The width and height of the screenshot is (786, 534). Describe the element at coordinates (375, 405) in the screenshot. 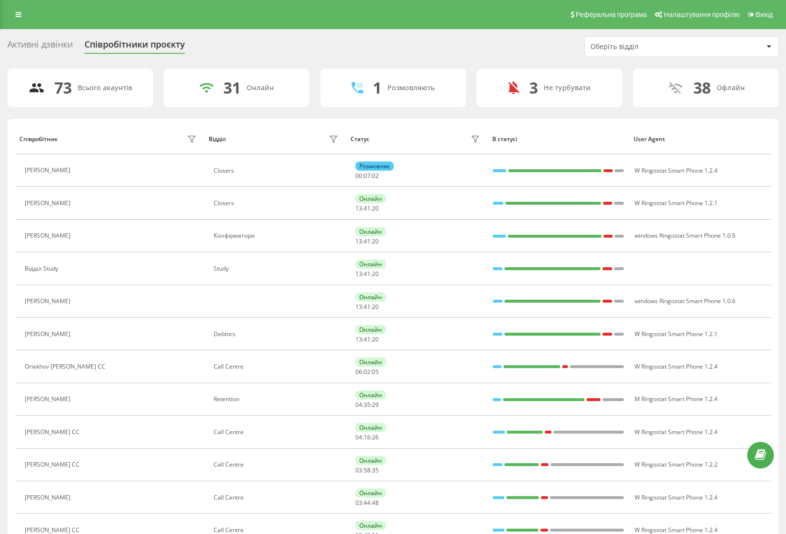

I see `span: 29` at that location.